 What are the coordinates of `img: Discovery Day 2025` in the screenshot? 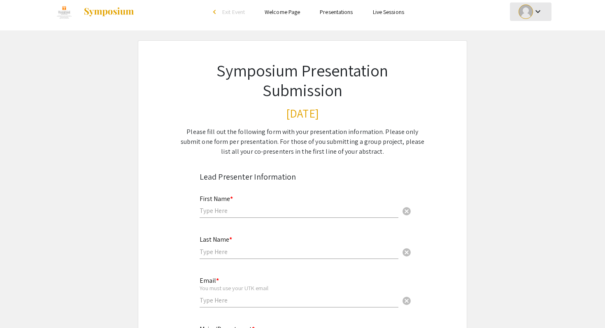 It's located at (64, 12).